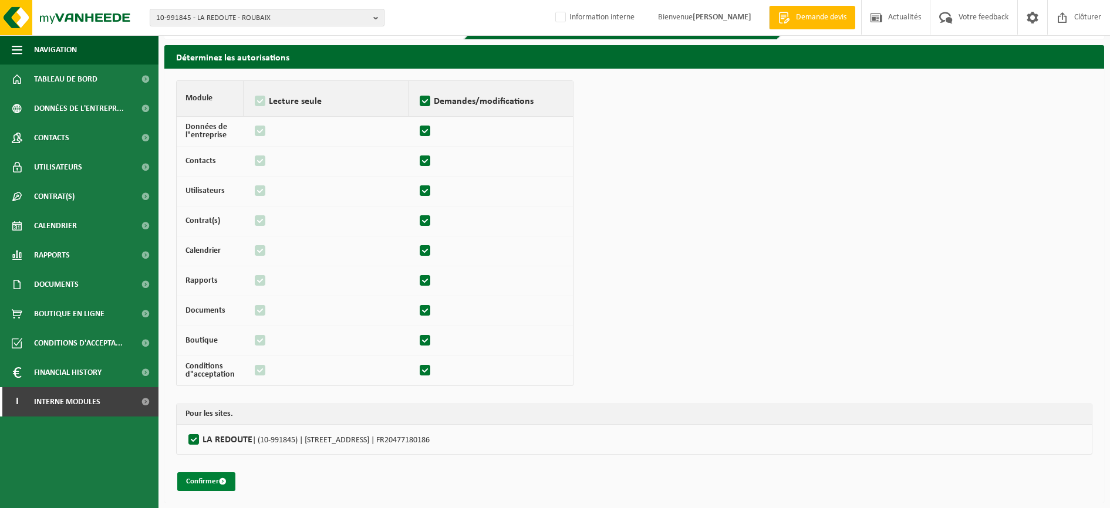 This screenshot has height=508, width=1110. I want to click on span: Tableau de bord, so click(66, 79).